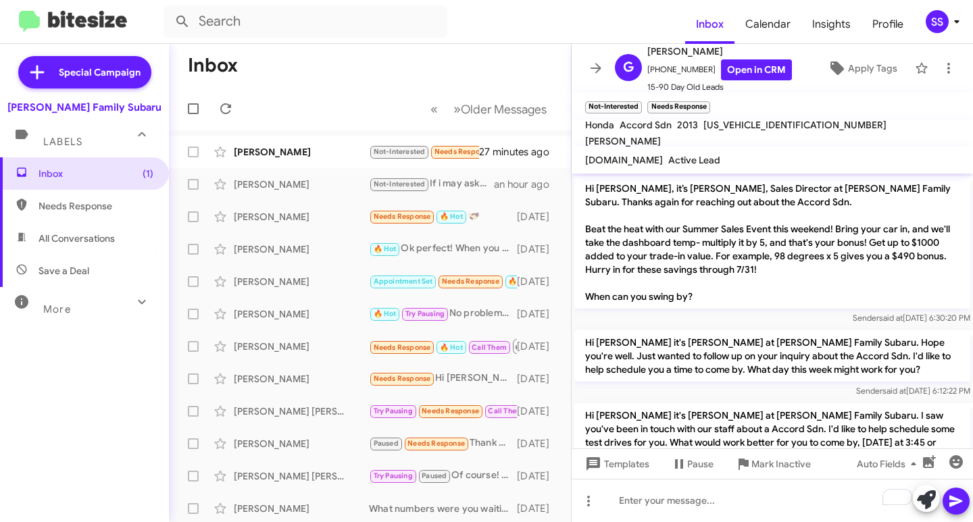  What do you see at coordinates (936, 22) in the screenshot?
I see `button: SS` at bounding box center [936, 22].